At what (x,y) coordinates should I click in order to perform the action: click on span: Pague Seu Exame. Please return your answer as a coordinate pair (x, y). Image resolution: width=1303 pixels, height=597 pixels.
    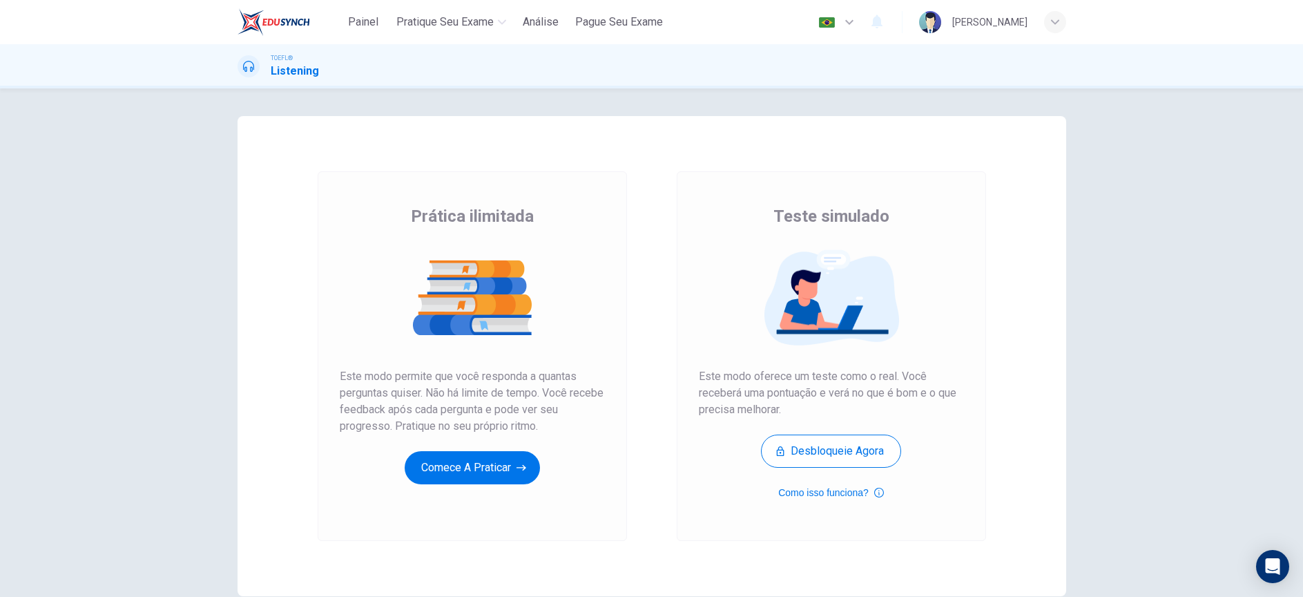
    Looking at the image, I should click on (619, 22).